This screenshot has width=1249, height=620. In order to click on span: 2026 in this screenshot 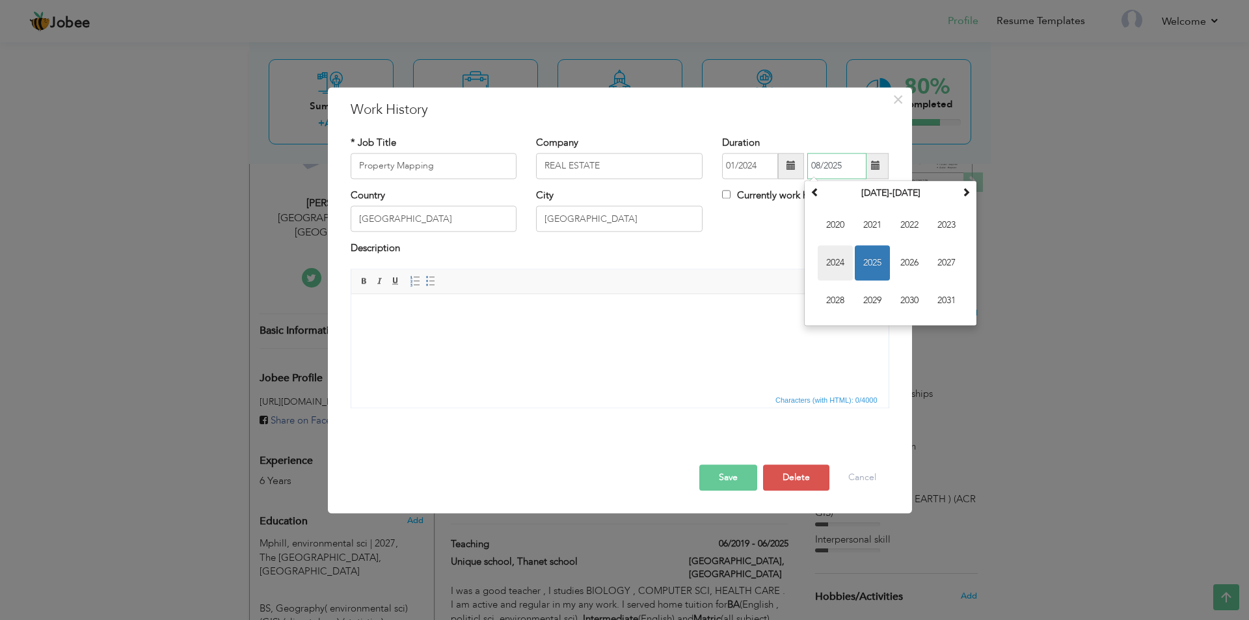, I will do `click(909, 263)`.